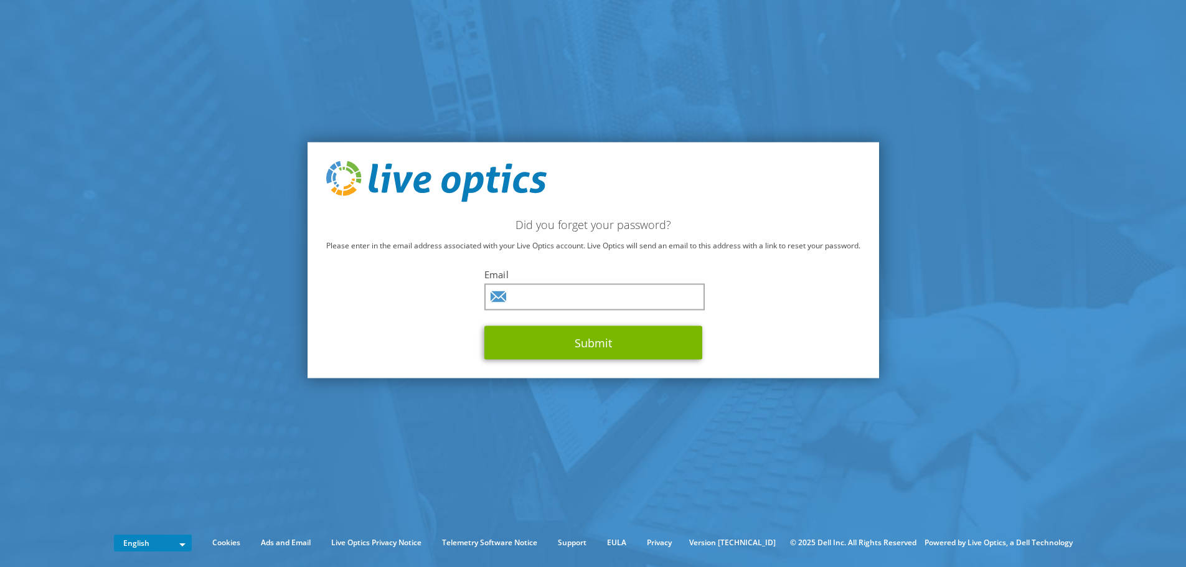  What do you see at coordinates (594, 245) in the screenshot?
I see `p: Please enter in the email address associated with your Live Optics account. Live Optics will send...` at bounding box center [594, 245].